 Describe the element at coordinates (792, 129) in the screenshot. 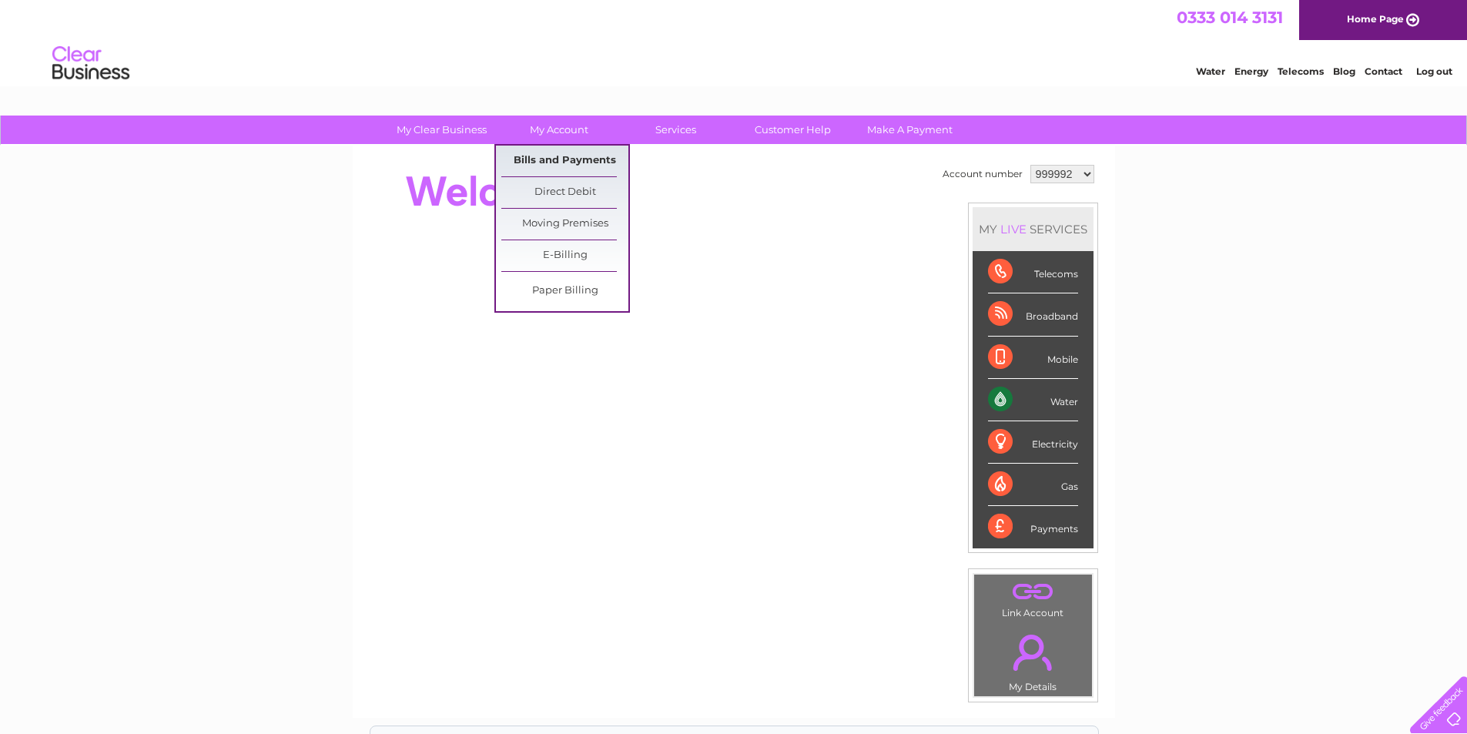

I see `a: Customer Help` at that location.